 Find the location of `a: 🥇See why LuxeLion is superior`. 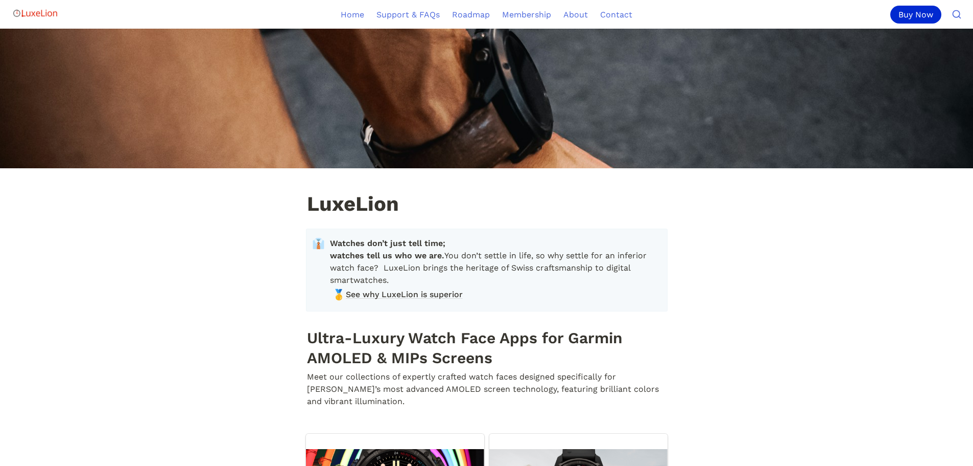

a: 🥇See why LuxeLion is superior is located at coordinates (495, 294).